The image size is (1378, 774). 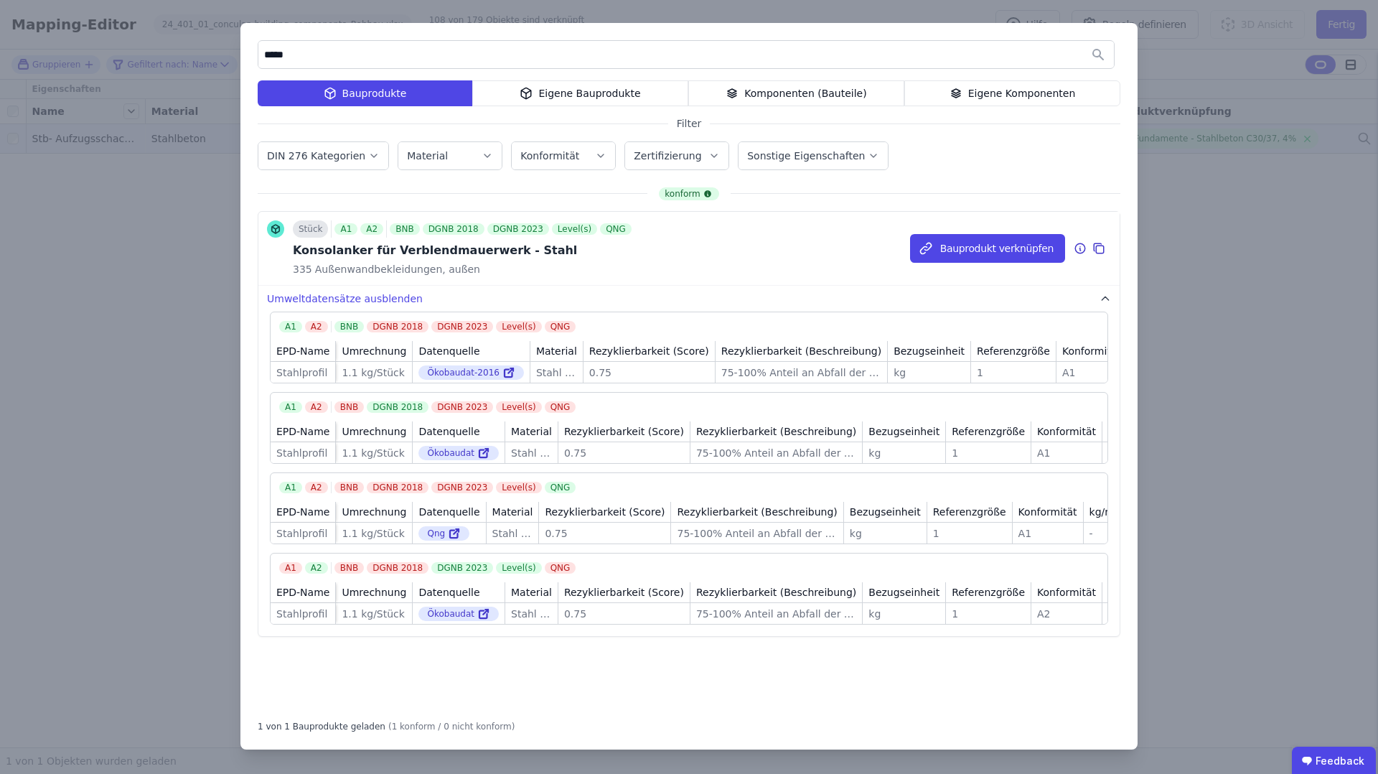 I want to click on span: 335, so click(x=302, y=269).